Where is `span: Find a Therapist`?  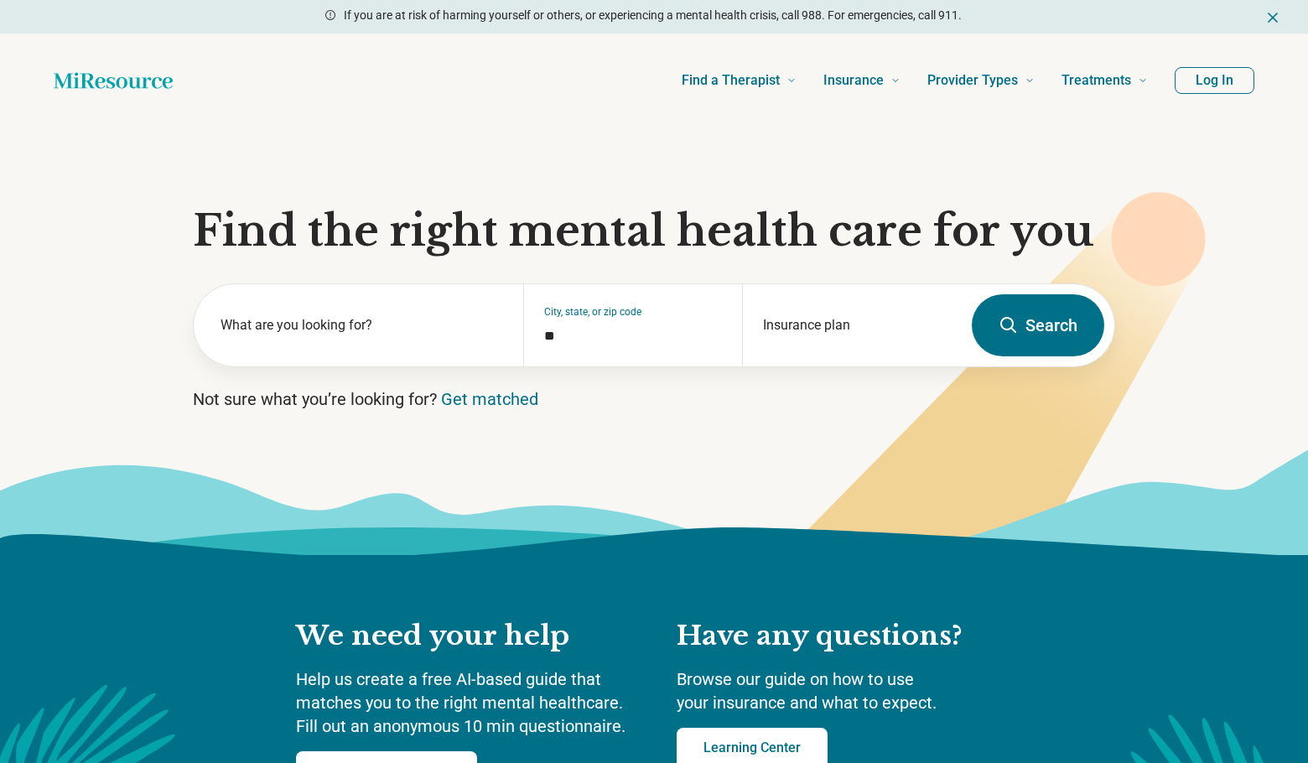
span: Find a Therapist is located at coordinates (730, 80).